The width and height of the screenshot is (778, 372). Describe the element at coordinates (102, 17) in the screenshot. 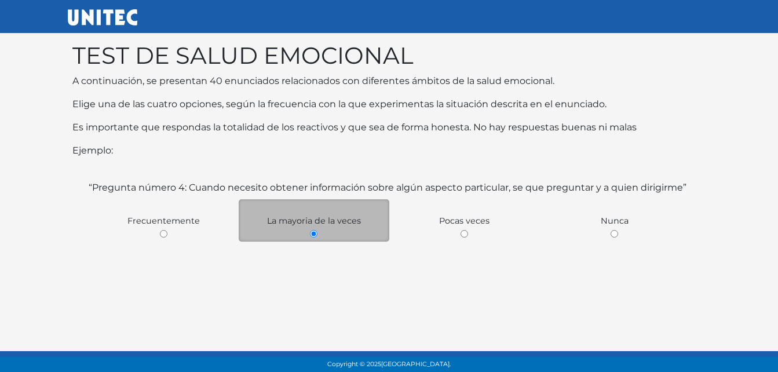

I see `img: UNITEC` at that location.